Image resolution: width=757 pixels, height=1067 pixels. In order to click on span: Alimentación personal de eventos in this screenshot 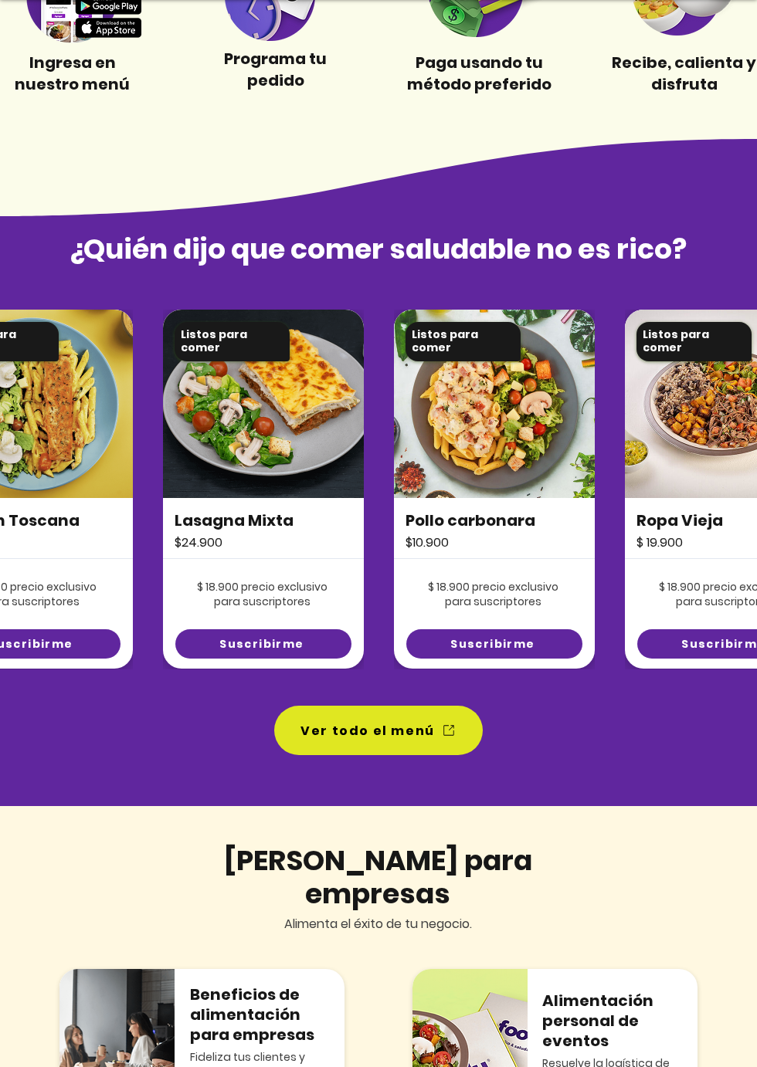, I will do `click(598, 1021)`.